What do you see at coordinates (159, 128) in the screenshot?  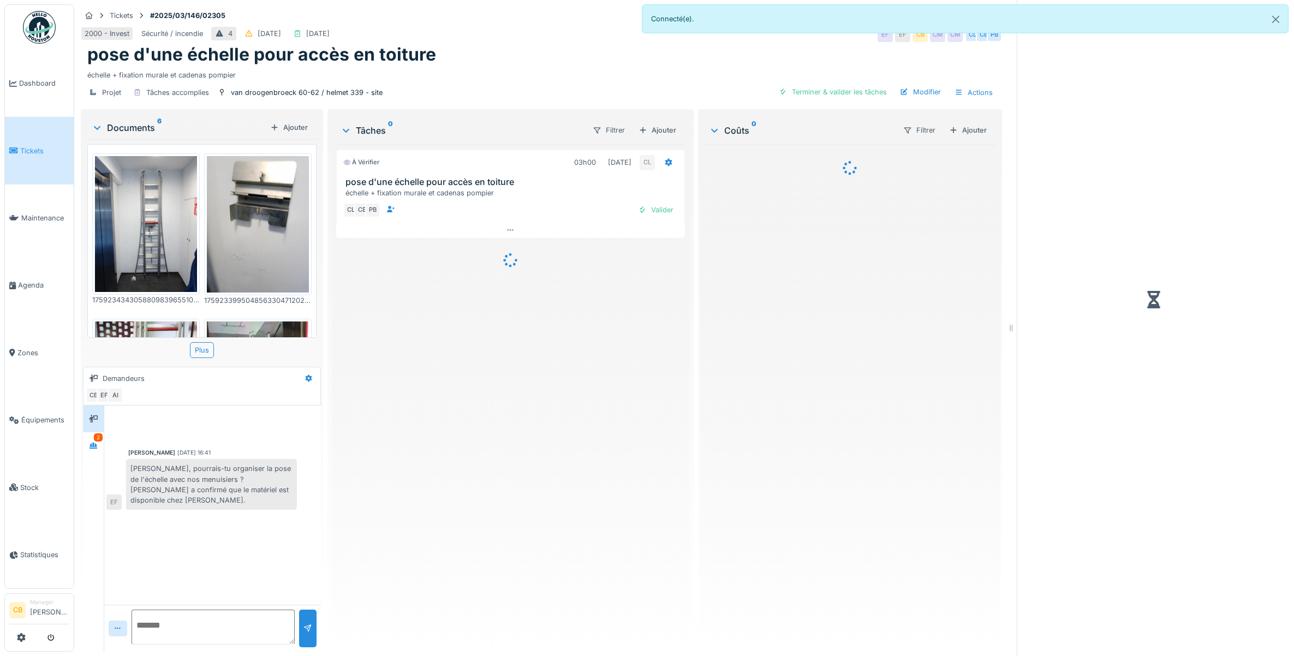 I see `sup: 6` at bounding box center [159, 128].